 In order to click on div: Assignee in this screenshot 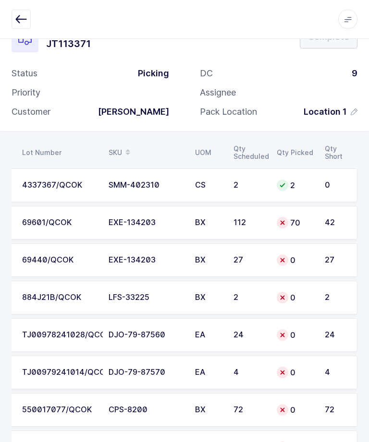, I will do `click(217, 93)`.